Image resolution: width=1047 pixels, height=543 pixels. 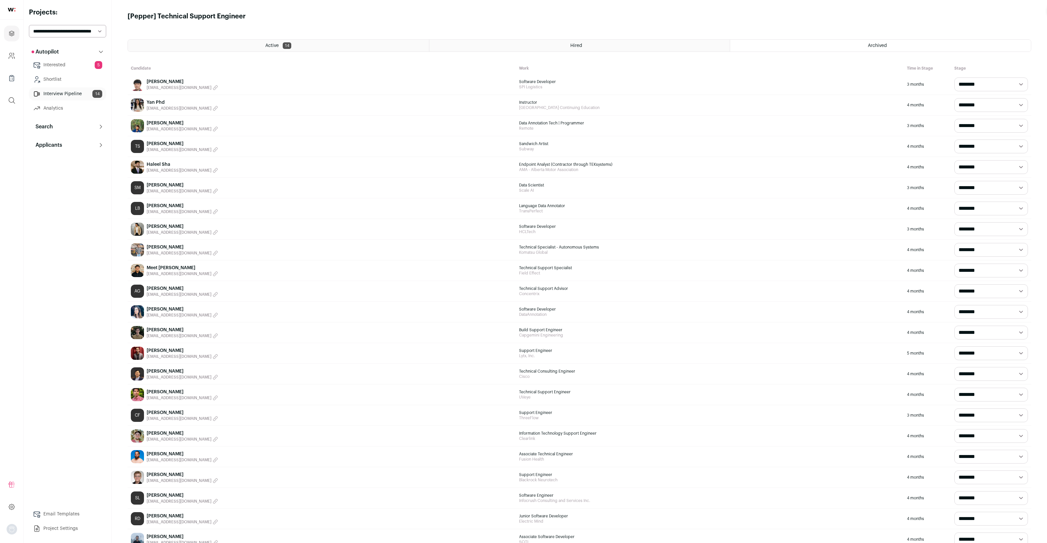 What do you see at coordinates (137, 167) in the screenshot?
I see `img: acf0038a1f1773a2c58cdafcc3aa2b23bc243a1f675713f48412801c10a60e82.jpg` at bounding box center [137, 167].